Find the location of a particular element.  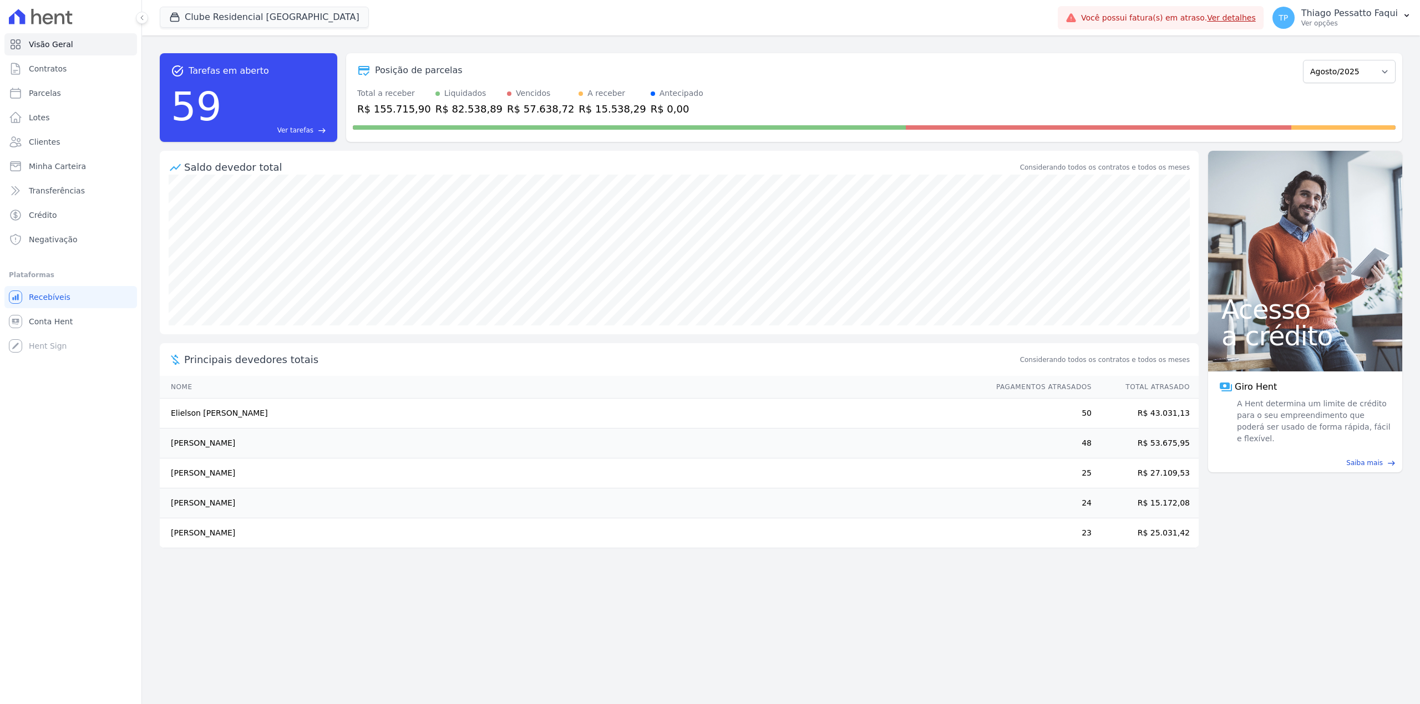

div: Saldo devedor total is located at coordinates (601, 167).